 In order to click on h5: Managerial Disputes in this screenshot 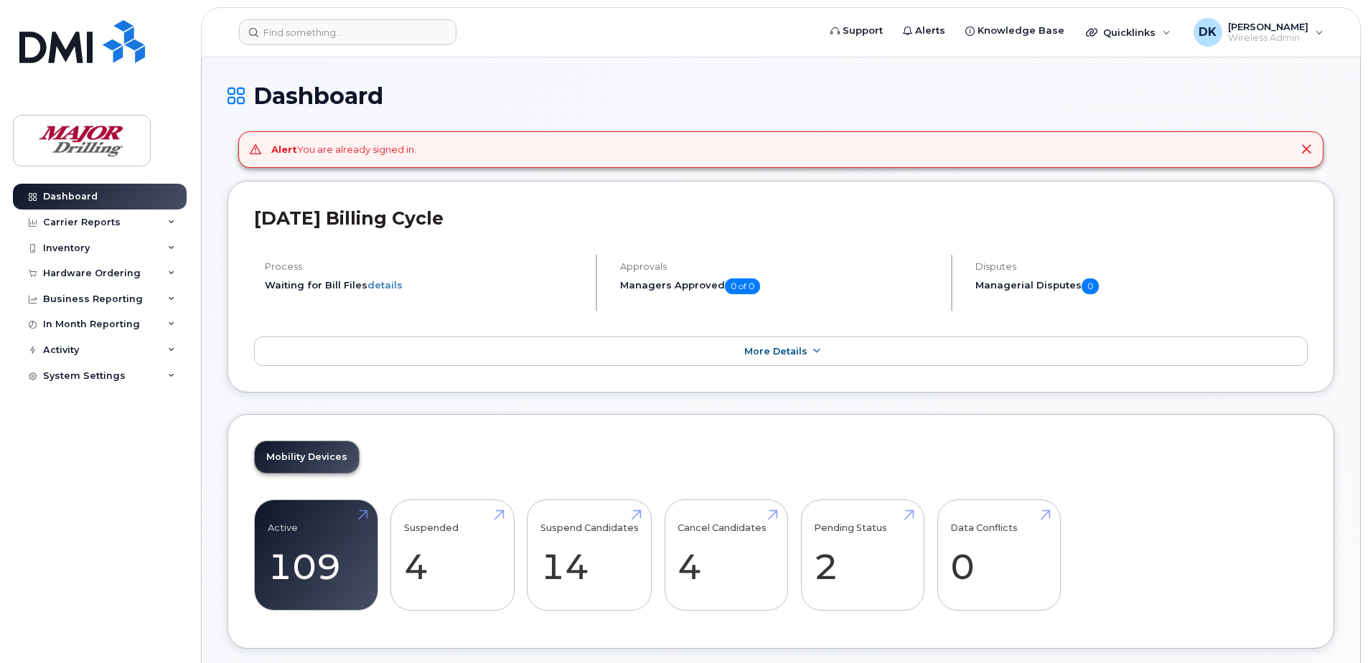, I will do `click(1142, 286)`.